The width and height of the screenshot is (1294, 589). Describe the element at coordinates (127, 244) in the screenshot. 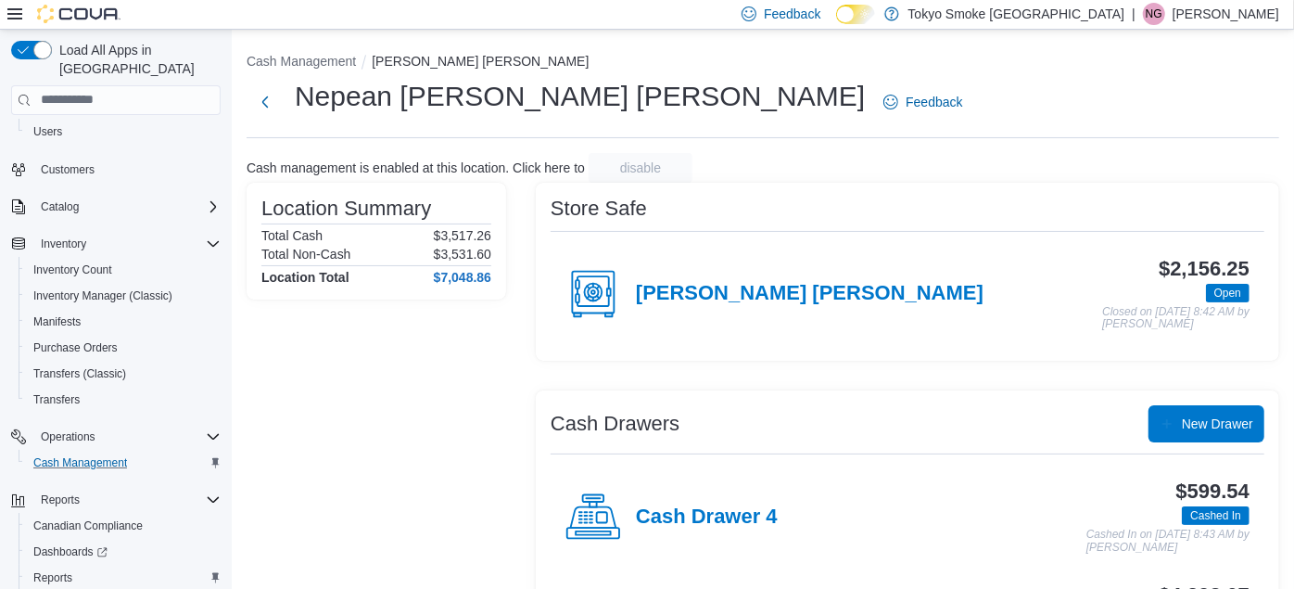

I see `span: Inventory` at that location.